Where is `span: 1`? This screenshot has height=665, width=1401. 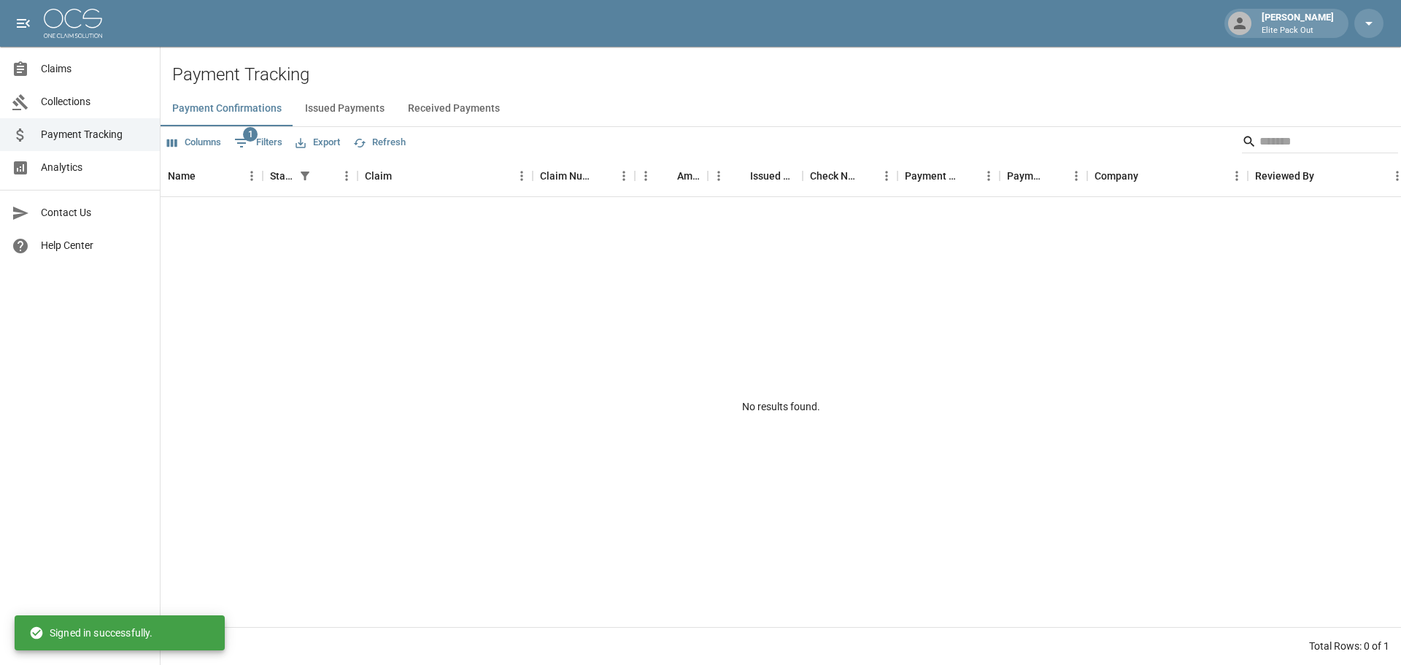
span: 1 is located at coordinates (250, 134).